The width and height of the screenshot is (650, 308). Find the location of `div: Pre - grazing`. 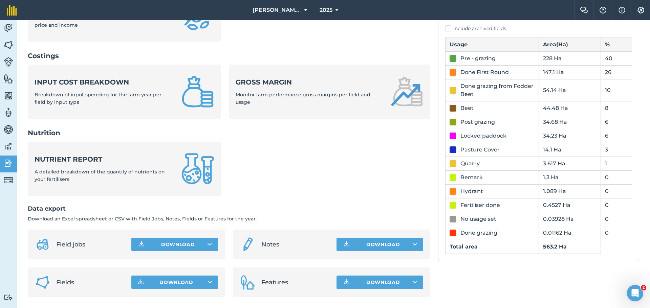

div: Pre - grazing is located at coordinates (478, 59).